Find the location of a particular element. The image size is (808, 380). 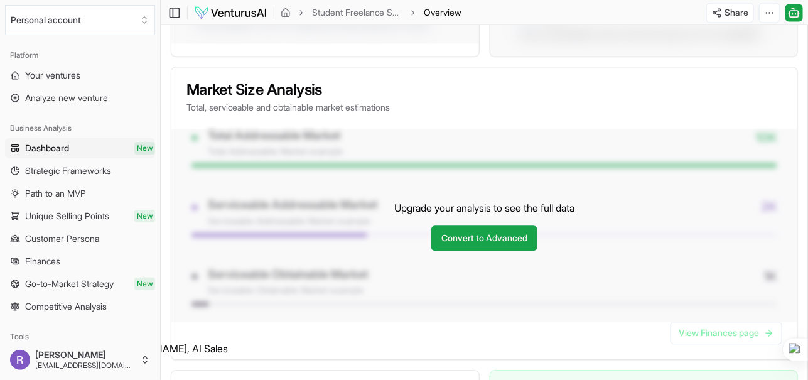

span: Analyze new venture is located at coordinates (67, 98).